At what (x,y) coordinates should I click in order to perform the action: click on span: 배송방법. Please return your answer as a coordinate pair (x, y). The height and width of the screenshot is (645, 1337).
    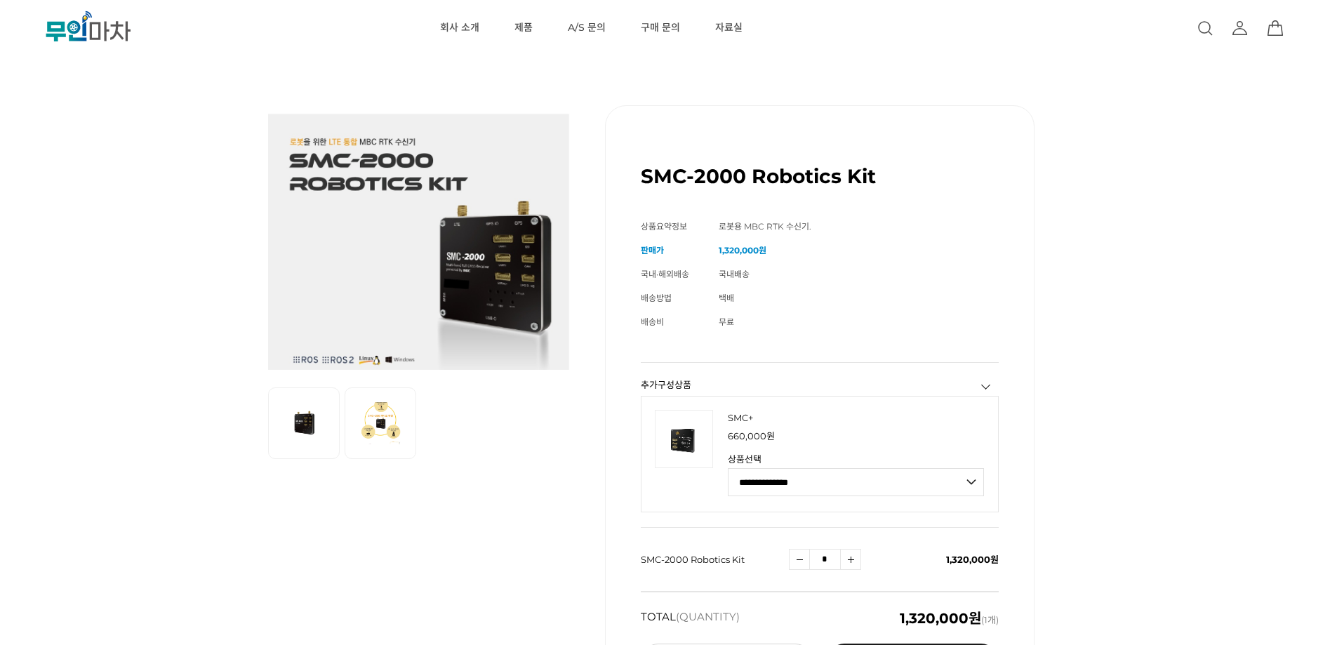
    Looking at the image, I should click on (656, 298).